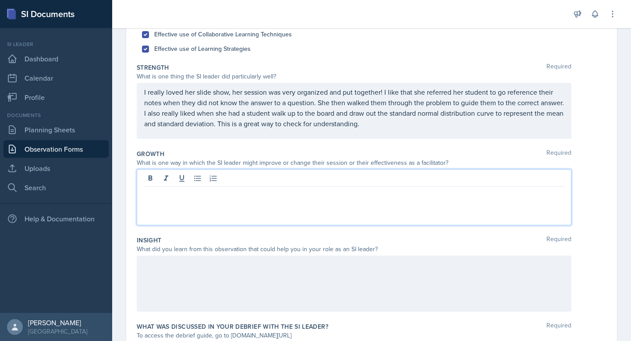 This screenshot has width=631, height=341. Describe the element at coordinates (56, 149) in the screenshot. I see `a: Observation Forms` at that location.